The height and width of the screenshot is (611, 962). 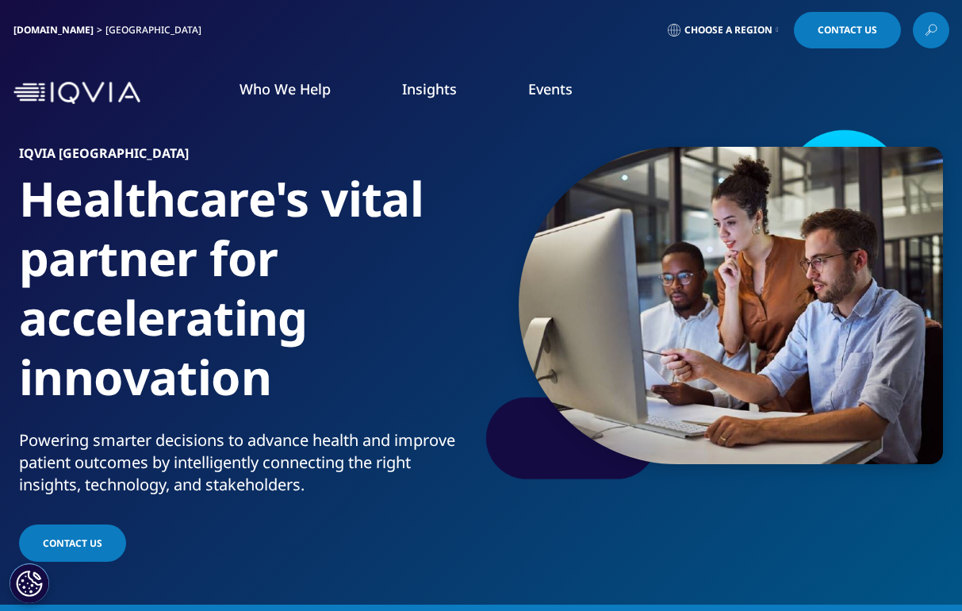 What do you see at coordinates (247, 463) in the screenshot?
I see `div: Powering smarter decisions to advance health and improve patient outcomes by intelligently connec...` at bounding box center [247, 463].